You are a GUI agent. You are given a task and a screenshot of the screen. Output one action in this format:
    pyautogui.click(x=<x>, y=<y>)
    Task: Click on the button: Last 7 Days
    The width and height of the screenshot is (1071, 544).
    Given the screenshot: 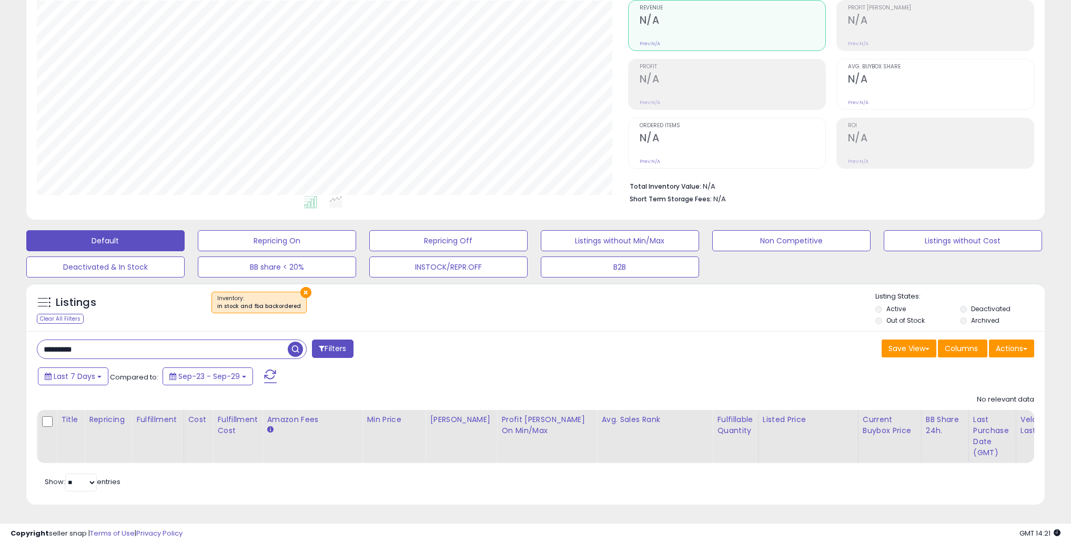 What is the action you would take?
    pyautogui.click(x=73, y=377)
    